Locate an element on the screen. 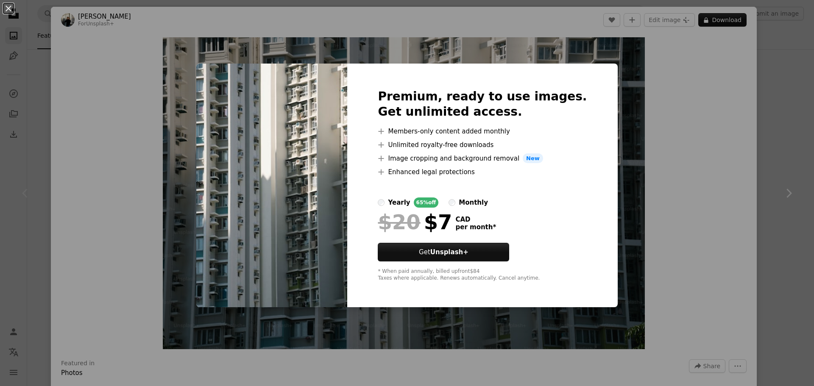  li: Unlimited royalty-free downloads is located at coordinates (482, 145).